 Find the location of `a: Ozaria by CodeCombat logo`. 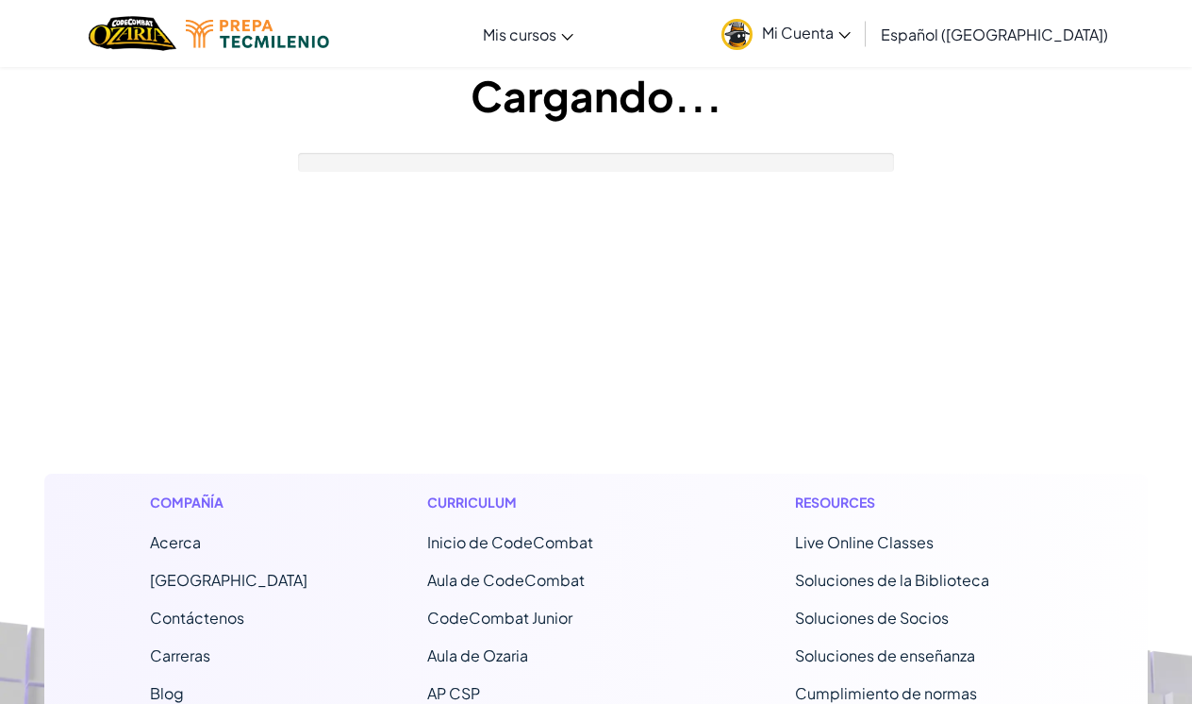

a: Ozaria by CodeCombat logo is located at coordinates (132, 33).